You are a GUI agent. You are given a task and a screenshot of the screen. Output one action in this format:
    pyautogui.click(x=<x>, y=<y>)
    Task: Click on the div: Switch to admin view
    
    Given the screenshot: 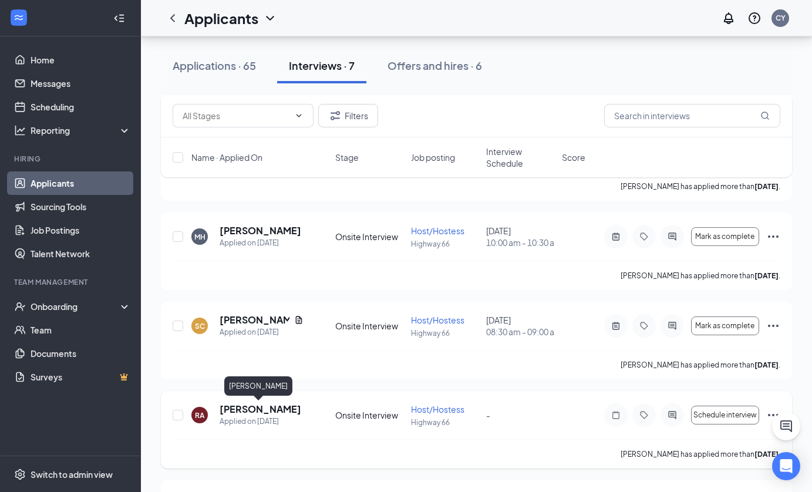 What is the action you would take?
    pyautogui.click(x=72, y=474)
    